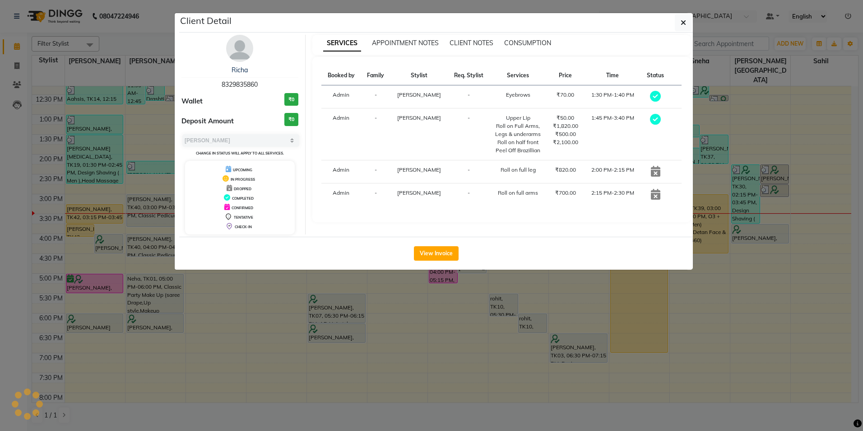 The image size is (863, 431). I want to click on span: APPOINTMENT NOTES, so click(405, 43).